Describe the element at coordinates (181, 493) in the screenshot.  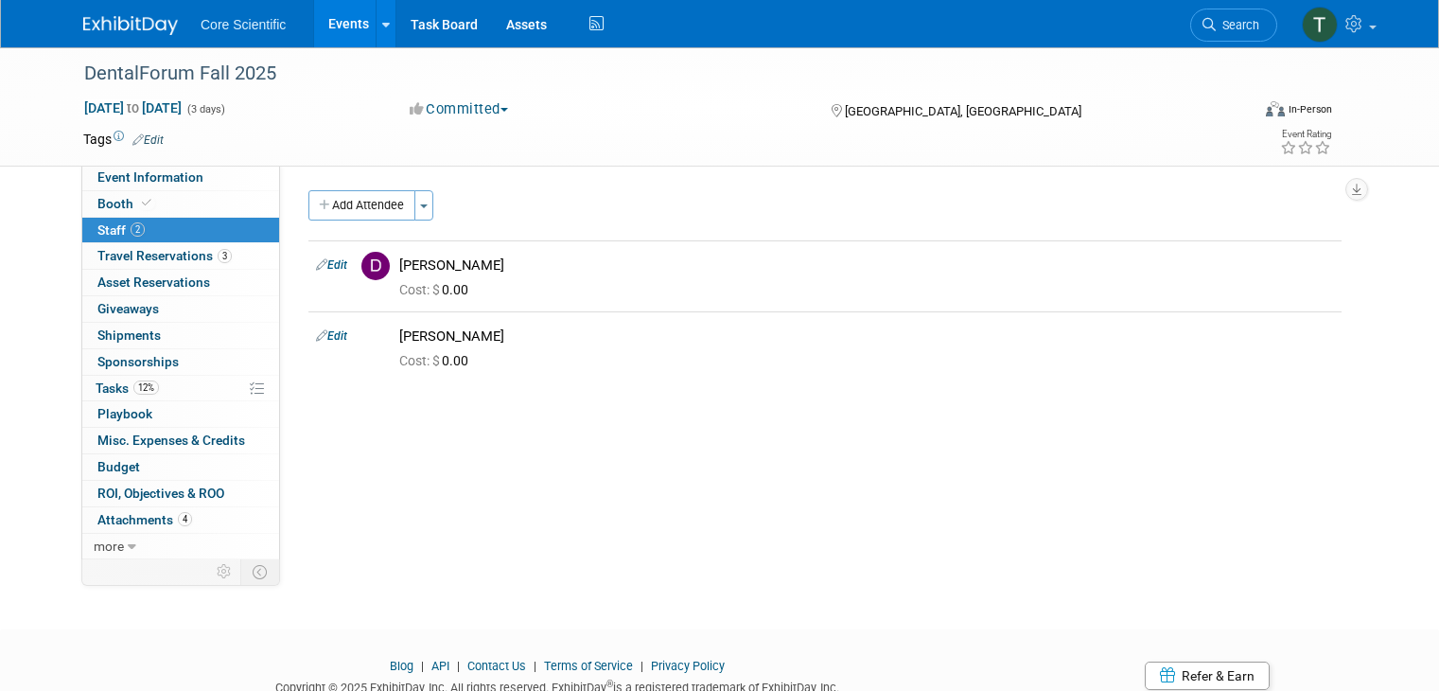
I see `a: ROI, Objectives & ROO` at that location.